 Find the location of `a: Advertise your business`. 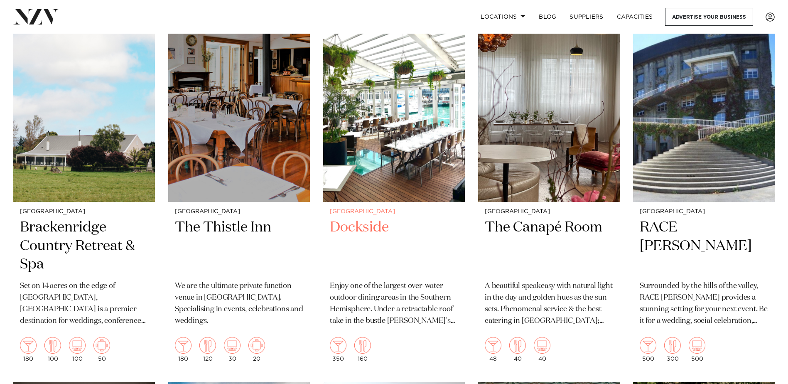

a: Advertise your business is located at coordinates (709, 17).